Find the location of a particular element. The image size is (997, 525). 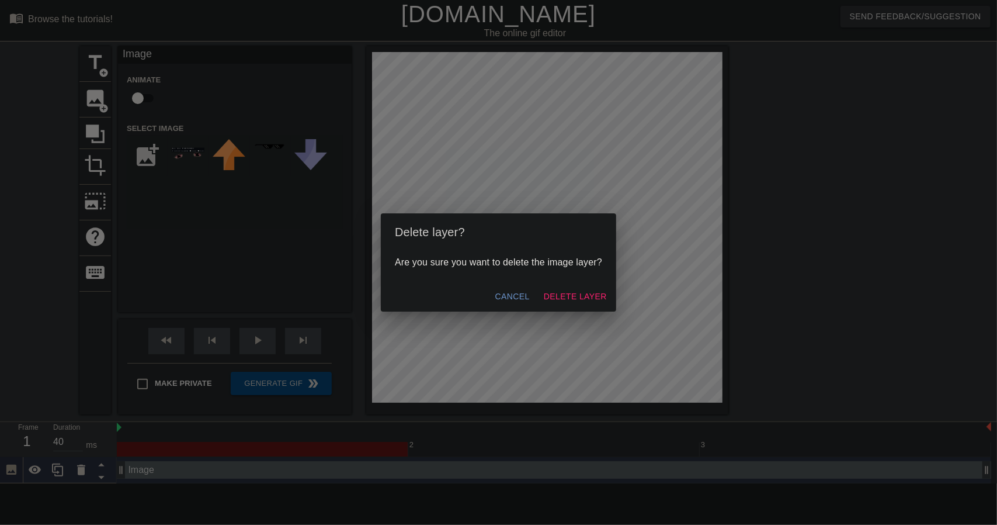

span: Cancel is located at coordinates (512, 296).